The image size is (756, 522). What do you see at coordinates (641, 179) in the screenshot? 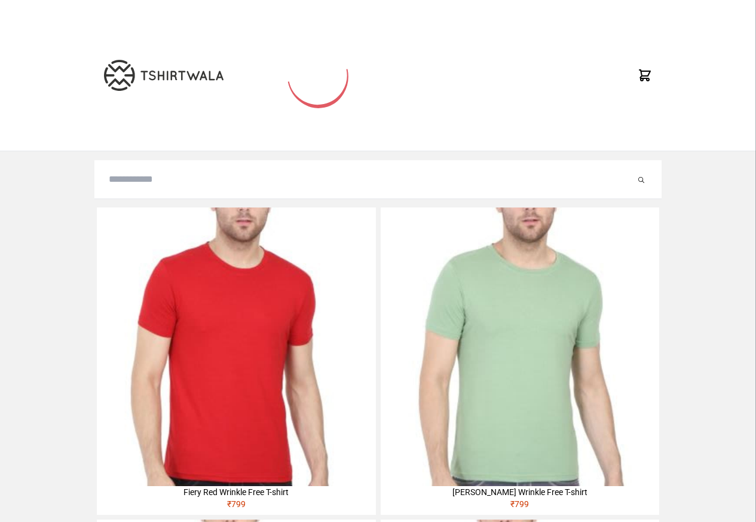
I see `button: Submit your search query.` at bounding box center [641, 179].